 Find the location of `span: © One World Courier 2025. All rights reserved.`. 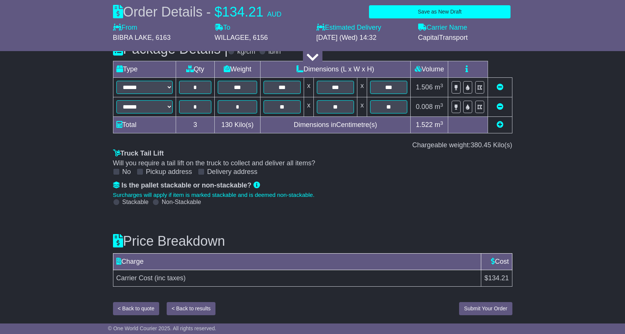

span: © One World Courier 2025. All rights reserved. is located at coordinates (162, 328).